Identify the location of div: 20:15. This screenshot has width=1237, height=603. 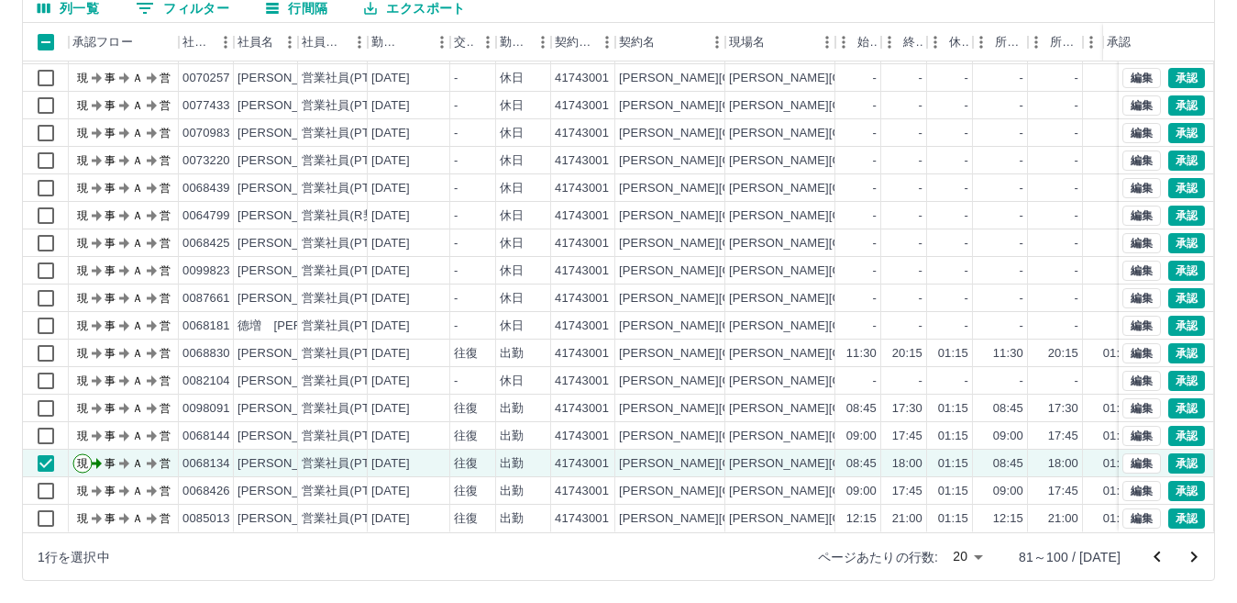
(1063, 353).